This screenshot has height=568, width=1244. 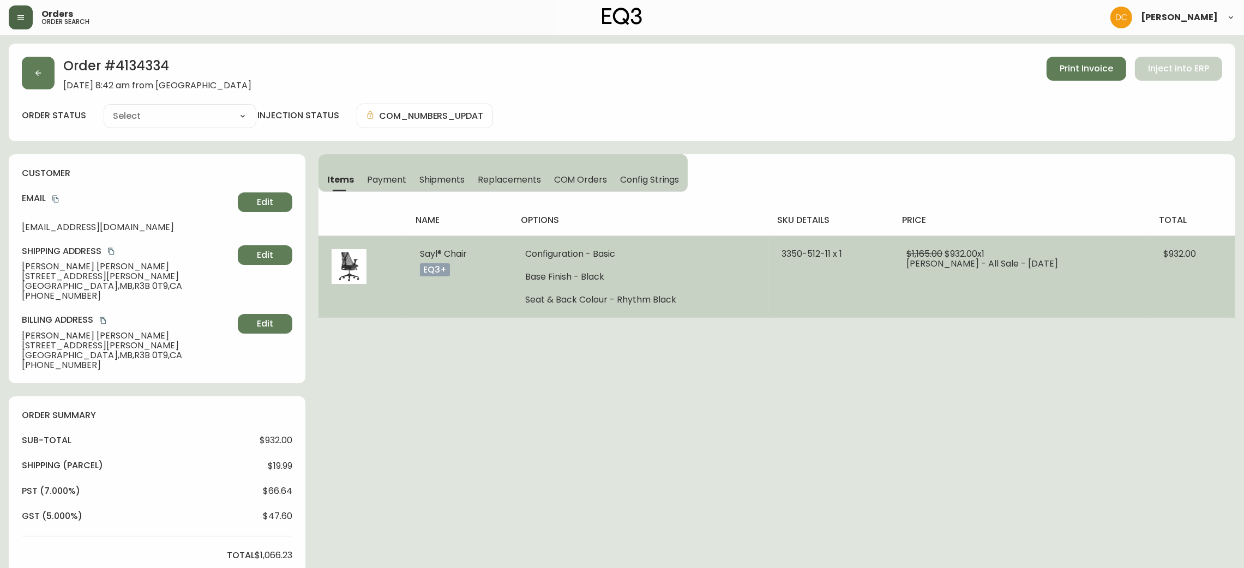 What do you see at coordinates (51, 492) in the screenshot?
I see `h4: pst (7.000%)` at bounding box center [51, 492].